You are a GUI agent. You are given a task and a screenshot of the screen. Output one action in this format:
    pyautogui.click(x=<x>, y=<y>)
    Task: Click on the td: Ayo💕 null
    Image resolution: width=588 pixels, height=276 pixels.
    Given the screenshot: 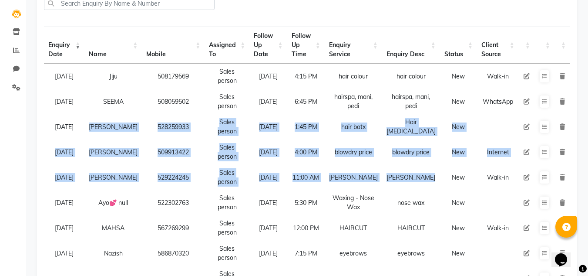 What is the action you would take?
    pyautogui.click(x=113, y=202)
    